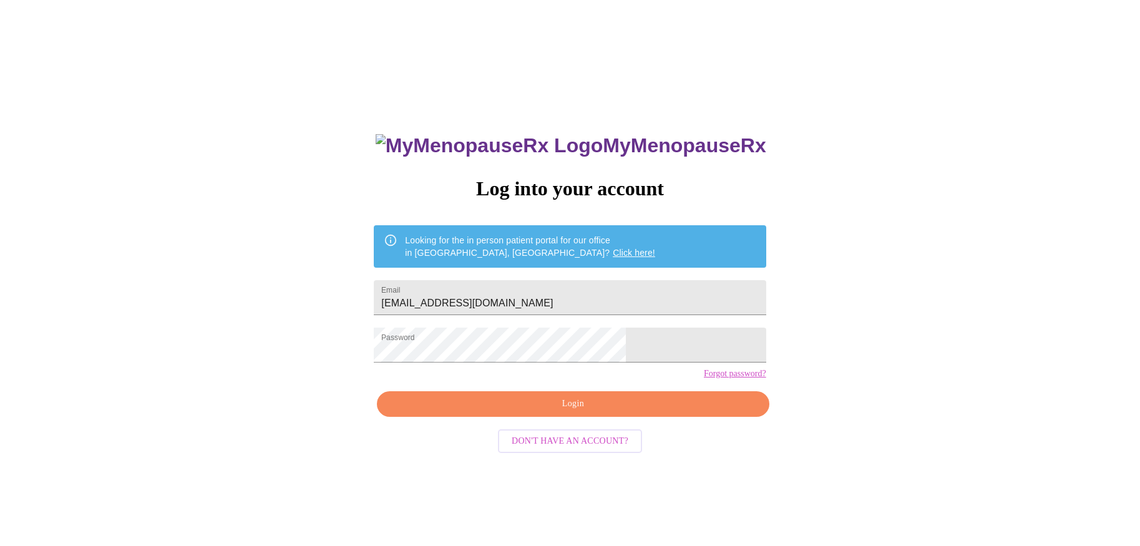  I want to click on button: Don't have an account?, so click(570, 441).